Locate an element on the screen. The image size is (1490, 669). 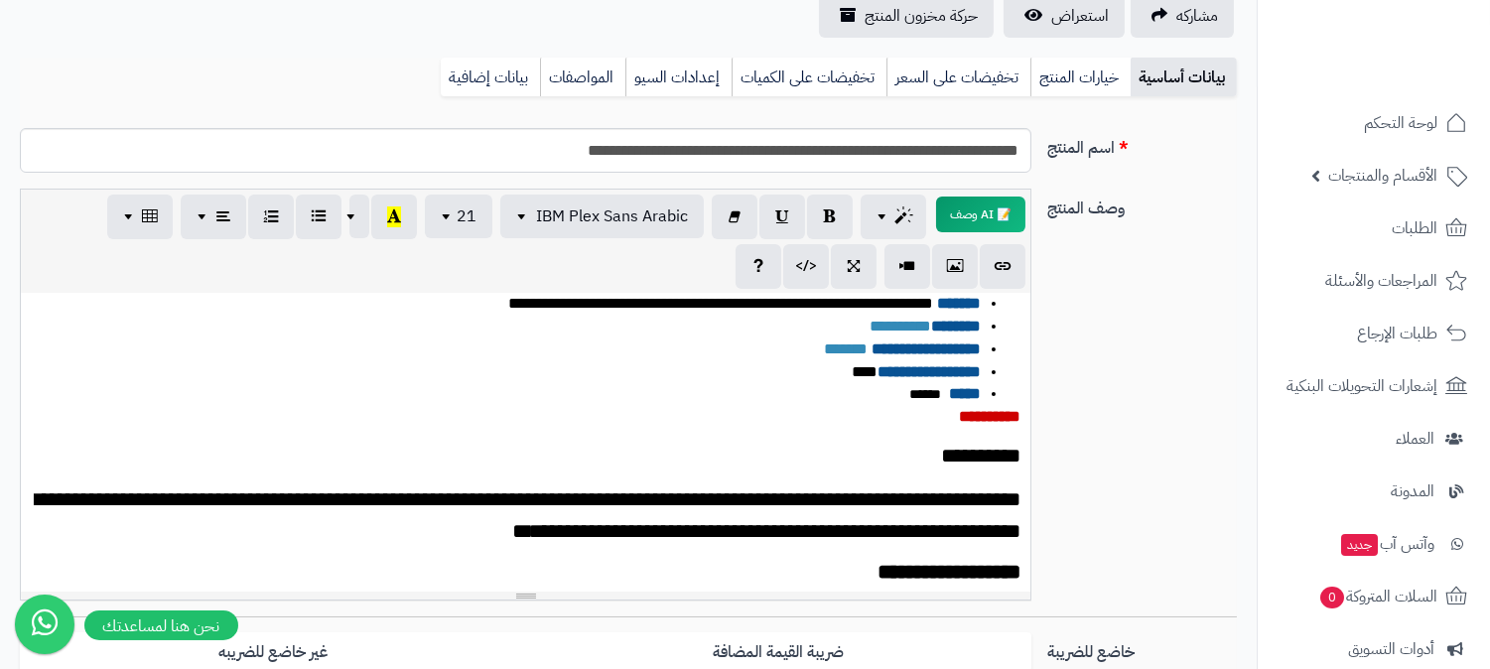
a: وآتس آبجديد is located at coordinates (1373, 544).